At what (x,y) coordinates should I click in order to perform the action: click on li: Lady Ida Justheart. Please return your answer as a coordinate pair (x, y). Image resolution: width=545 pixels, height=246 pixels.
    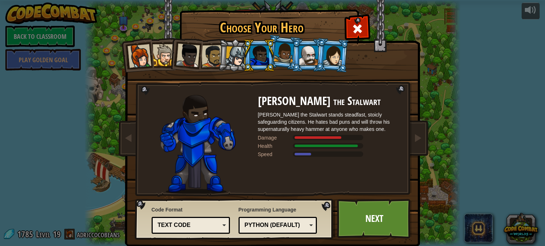
    Looking at the image, I should click on (186, 54).